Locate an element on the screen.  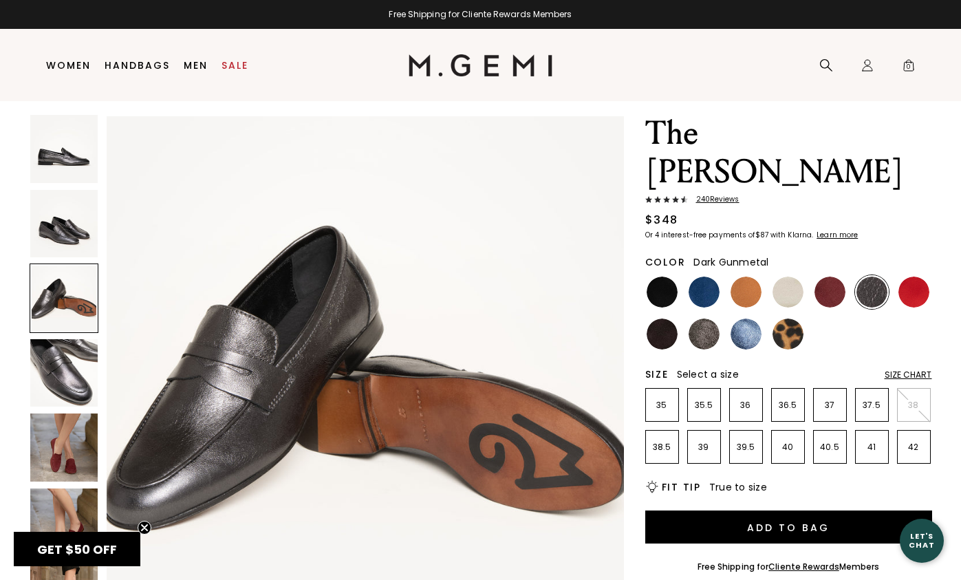
p: 38 is located at coordinates (913, 405).